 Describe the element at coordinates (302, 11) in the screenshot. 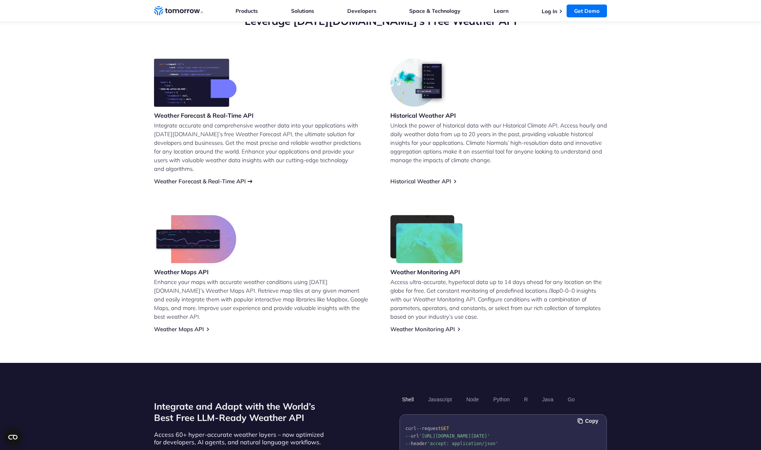

I see `a: Solutions` at that location.